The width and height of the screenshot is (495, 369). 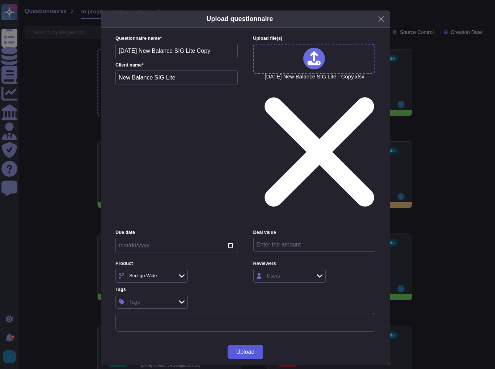 I want to click on input: Due date, so click(x=176, y=246).